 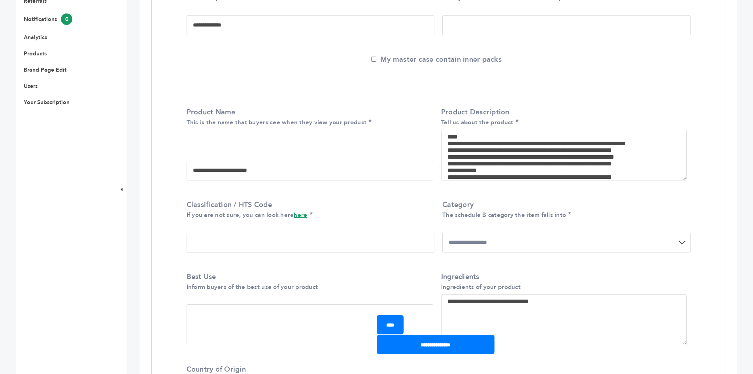 I want to click on a: Brand Page Edit, so click(x=45, y=70).